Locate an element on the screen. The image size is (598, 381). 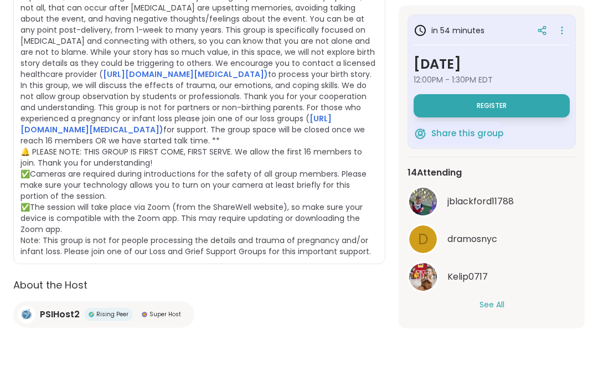
img: Super Host is located at coordinates (145, 315).